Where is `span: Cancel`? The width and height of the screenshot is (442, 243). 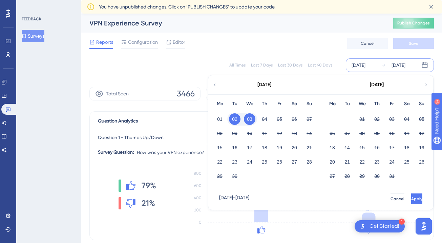 span: Cancel is located at coordinates (397, 198).